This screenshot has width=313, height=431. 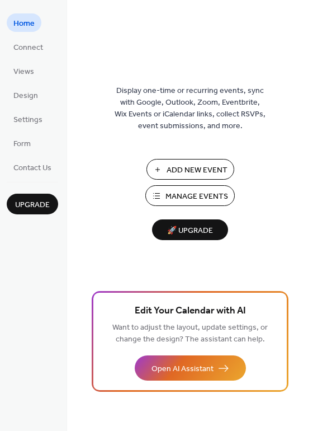 I want to click on span: Display one-time or recurring events, sync with Google, Outlook, Zoom, Eventbrite, Wix Events or ..., so click(x=190, y=109).